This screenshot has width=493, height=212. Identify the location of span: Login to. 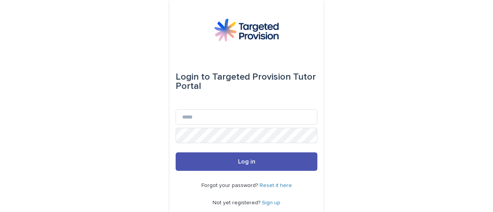
(193, 77).